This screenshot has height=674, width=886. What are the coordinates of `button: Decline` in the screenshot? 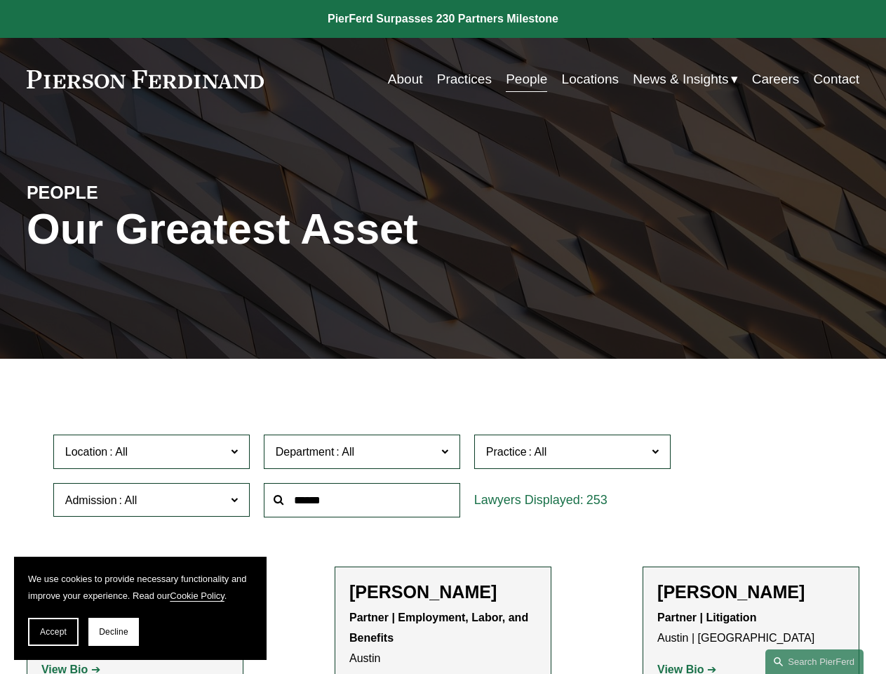 It's located at (114, 632).